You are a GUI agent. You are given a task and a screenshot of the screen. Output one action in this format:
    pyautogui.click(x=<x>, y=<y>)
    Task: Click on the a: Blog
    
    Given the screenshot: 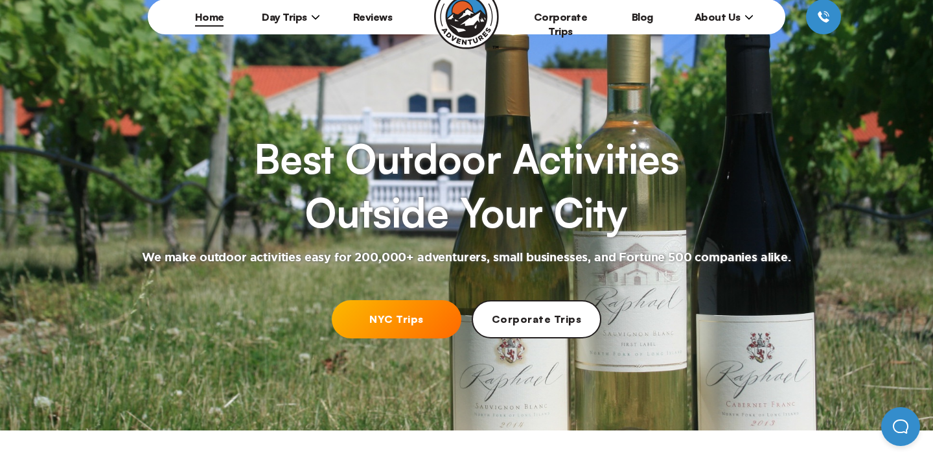 What is the action you would take?
    pyautogui.click(x=642, y=17)
    